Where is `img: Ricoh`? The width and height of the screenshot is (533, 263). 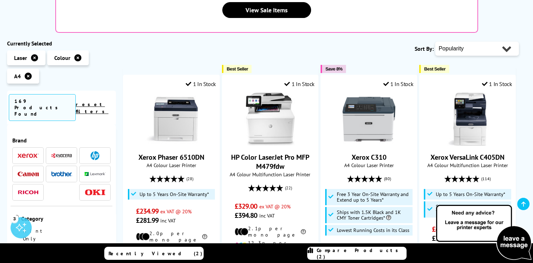 img: Ricoh is located at coordinates (28, 192).